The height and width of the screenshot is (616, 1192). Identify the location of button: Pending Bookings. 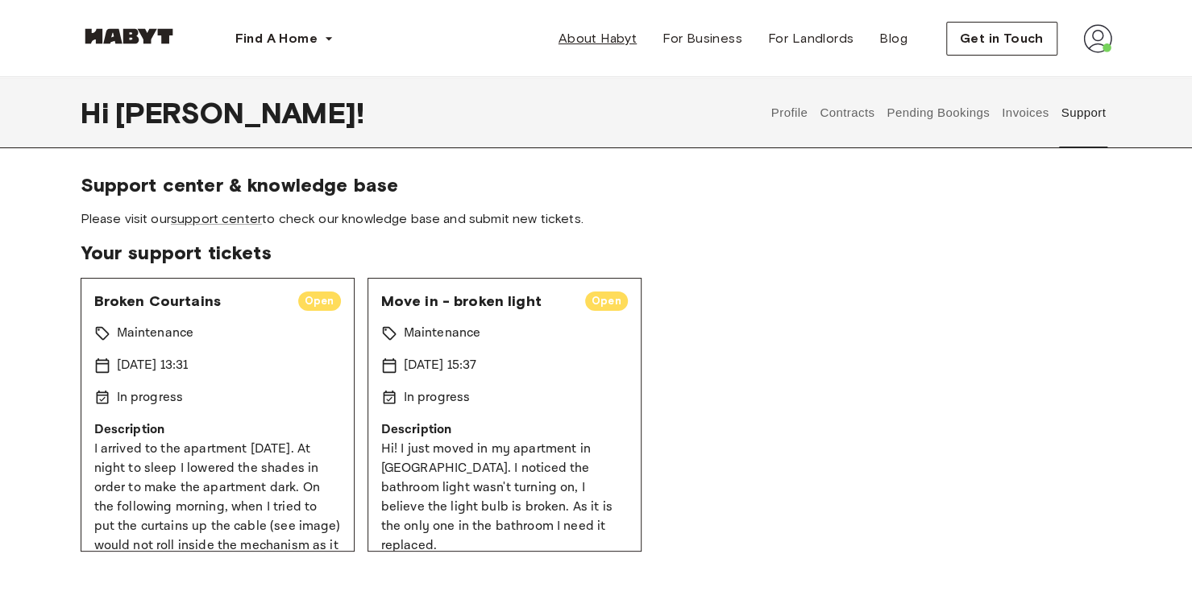
(938, 113).